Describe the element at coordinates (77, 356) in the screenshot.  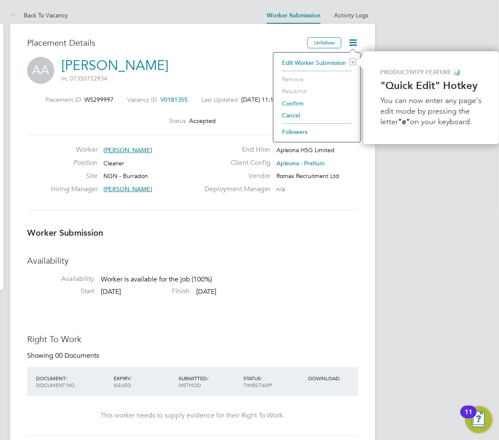
I see `span: 00 Documents` at that location.